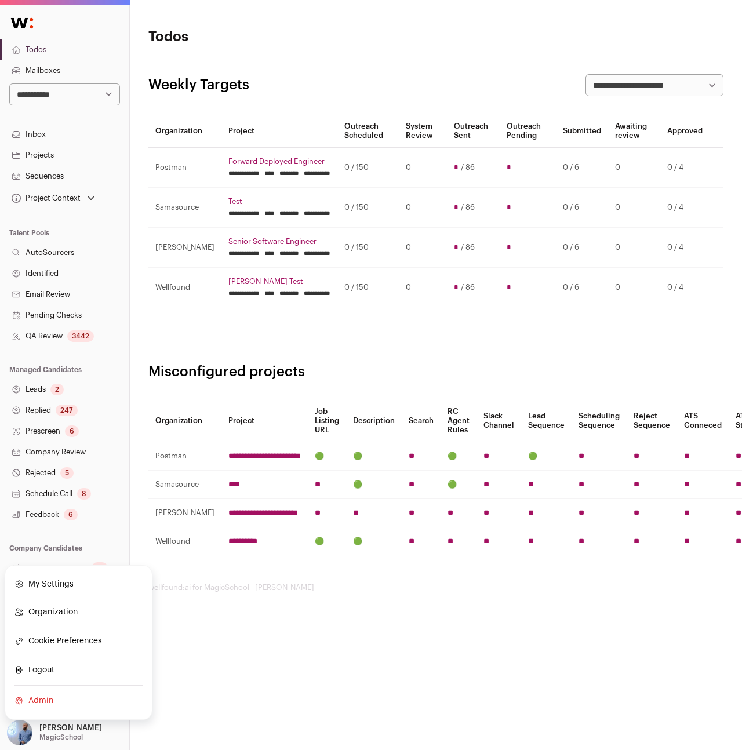 The height and width of the screenshot is (750, 742). What do you see at coordinates (78, 584) in the screenshot?
I see `a: My Settings` at bounding box center [78, 584].